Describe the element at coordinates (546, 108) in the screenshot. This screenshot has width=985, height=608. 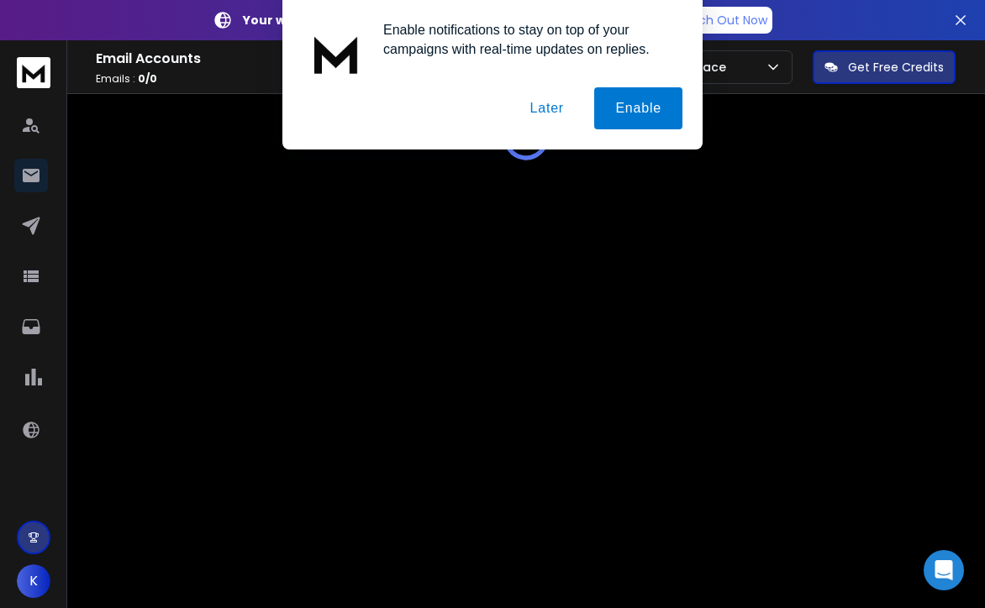
I see `button: Later` at that location.